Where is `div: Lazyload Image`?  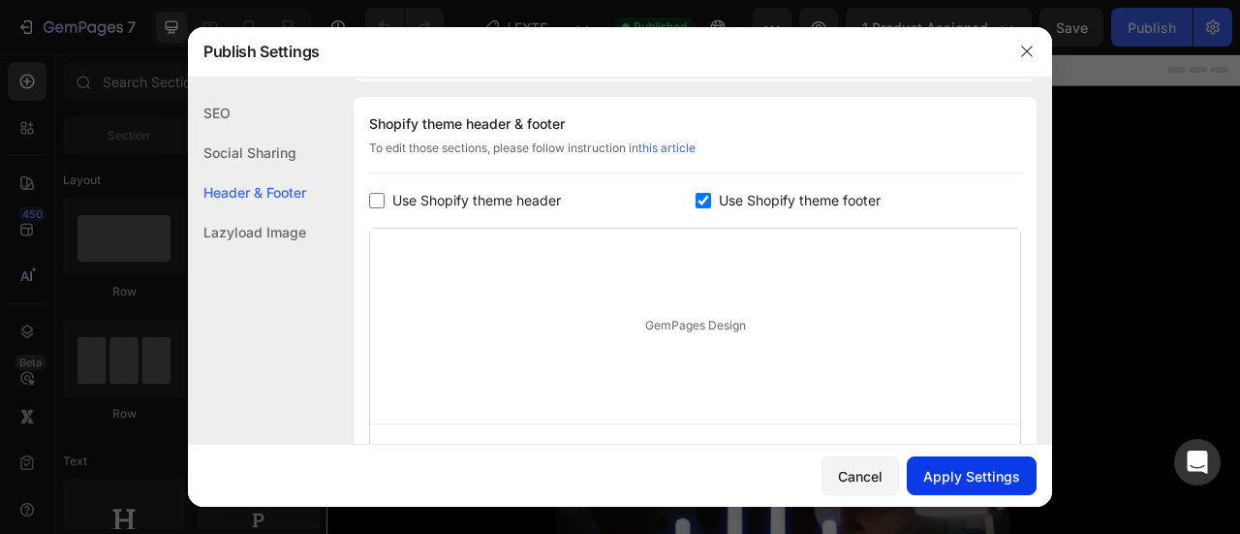 div: Lazyload Image is located at coordinates (247, 231).